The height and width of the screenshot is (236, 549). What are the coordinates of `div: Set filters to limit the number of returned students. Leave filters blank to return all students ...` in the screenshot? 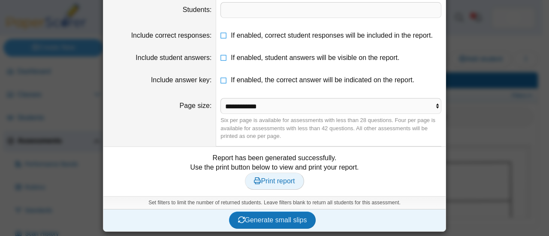 It's located at (274, 203).